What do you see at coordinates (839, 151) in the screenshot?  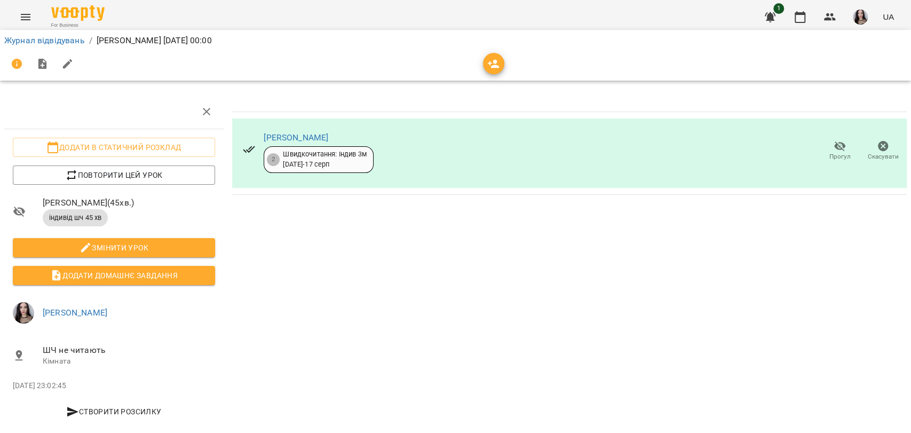 I see `button: Прогул` at bounding box center [839, 151].